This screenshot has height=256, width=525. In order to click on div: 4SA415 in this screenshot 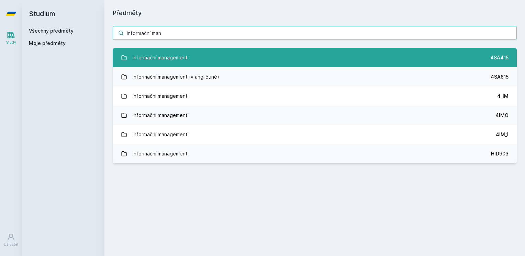, I will do `click(499, 58)`.